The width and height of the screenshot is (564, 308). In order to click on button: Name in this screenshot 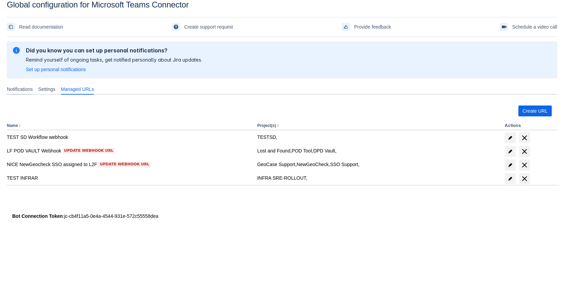, I will do `click(12, 126)`.